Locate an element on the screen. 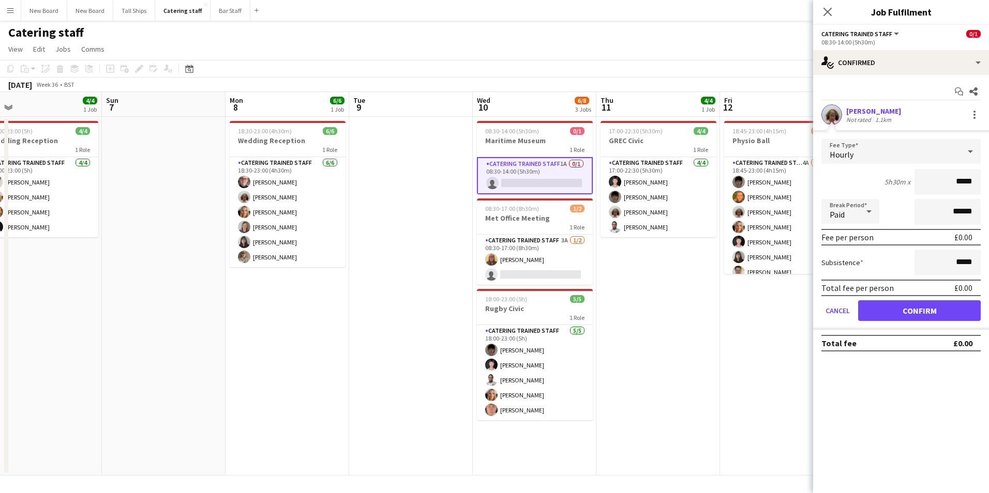  span: Edit is located at coordinates (39, 49).